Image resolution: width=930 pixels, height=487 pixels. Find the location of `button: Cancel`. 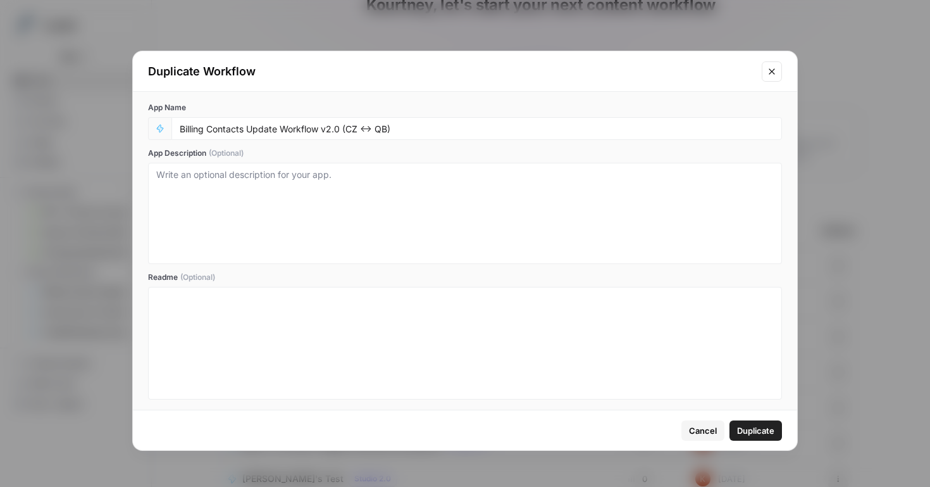

button: Cancel is located at coordinates (703, 430).